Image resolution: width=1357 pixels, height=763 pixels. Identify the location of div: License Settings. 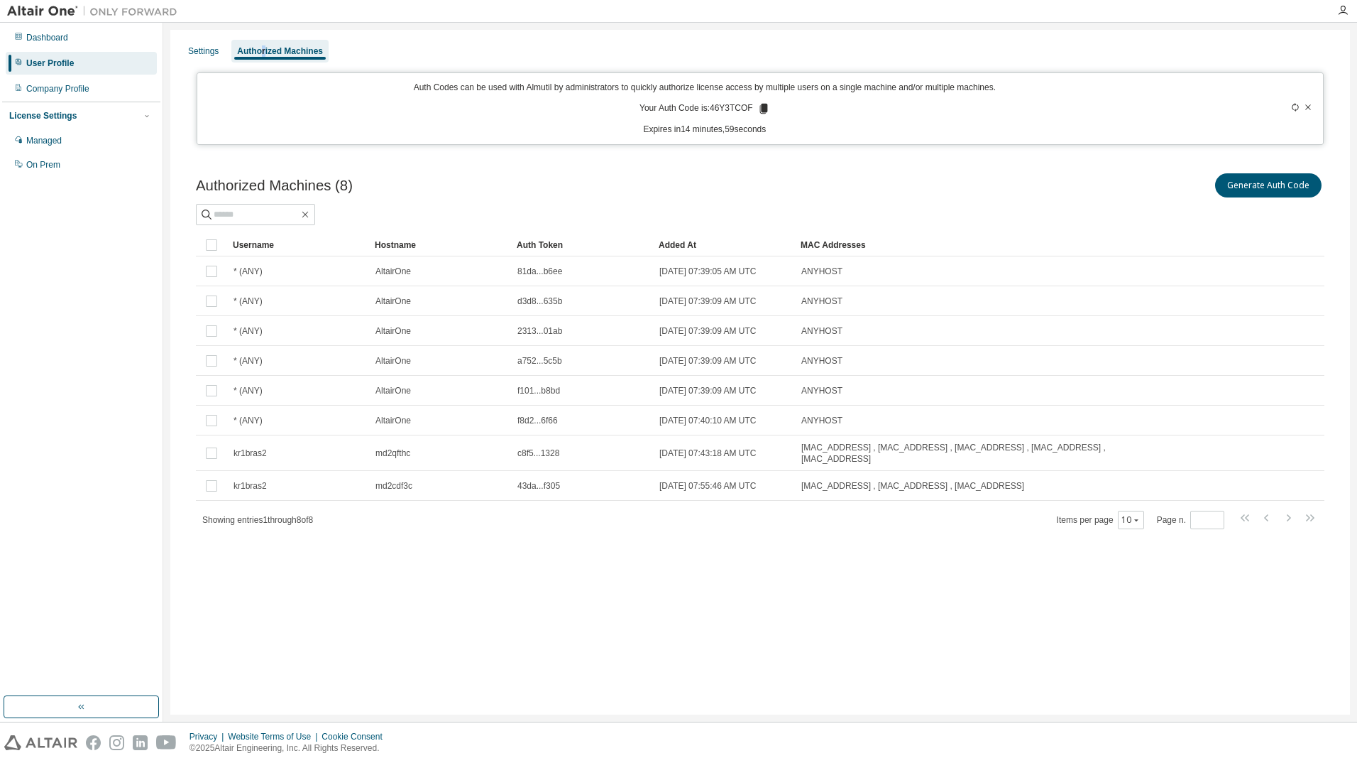
(43, 116).